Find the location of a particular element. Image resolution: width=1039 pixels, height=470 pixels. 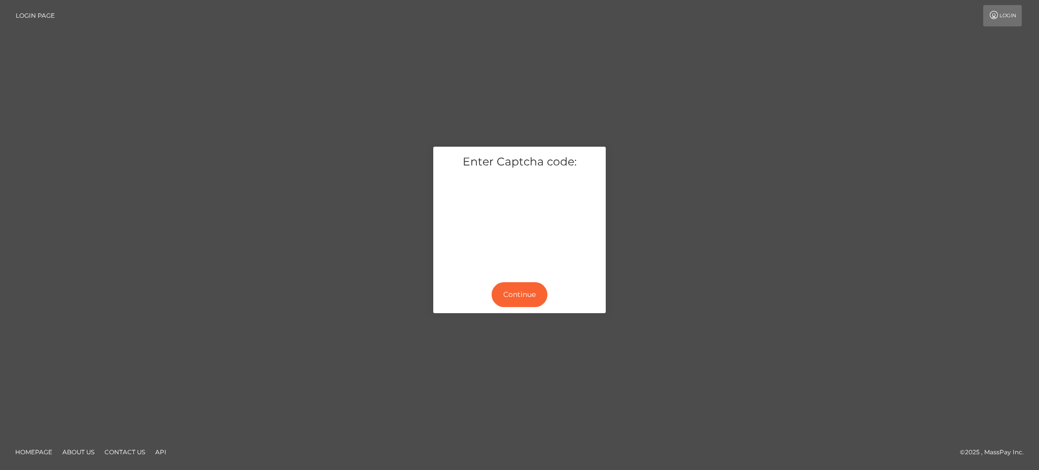

a: Homepage is located at coordinates (33, 452).